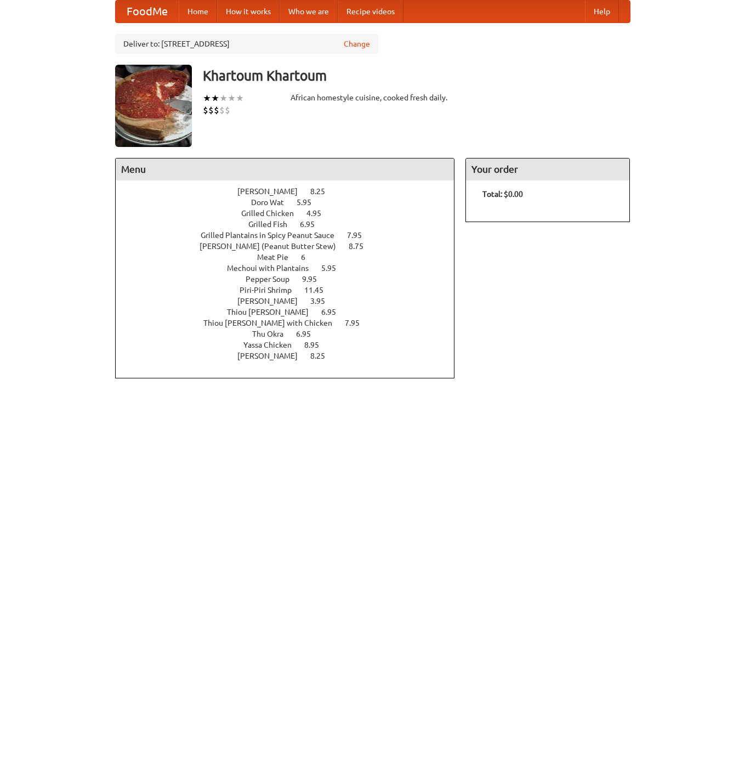 This screenshot has height=776, width=745. What do you see at coordinates (357, 44) in the screenshot?
I see `a: Change` at bounding box center [357, 44].